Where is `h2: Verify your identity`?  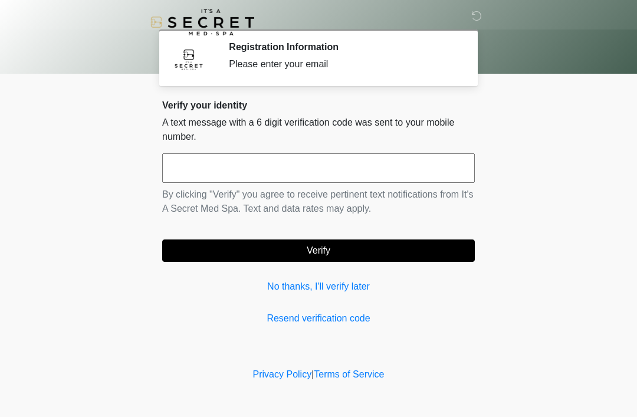
h2: Verify your identity is located at coordinates (318, 105).